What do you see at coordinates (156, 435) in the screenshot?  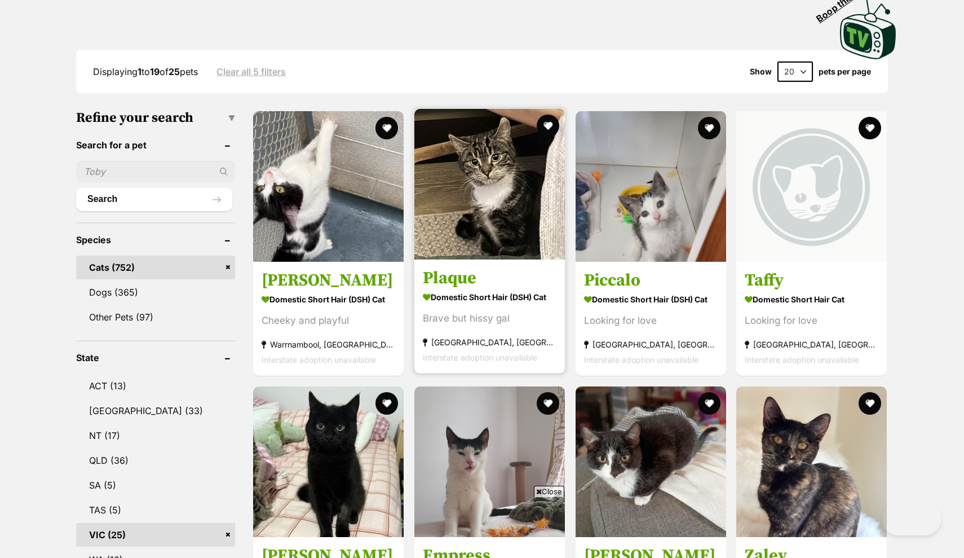 I see `a: NT (17)` at bounding box center [156, 435].